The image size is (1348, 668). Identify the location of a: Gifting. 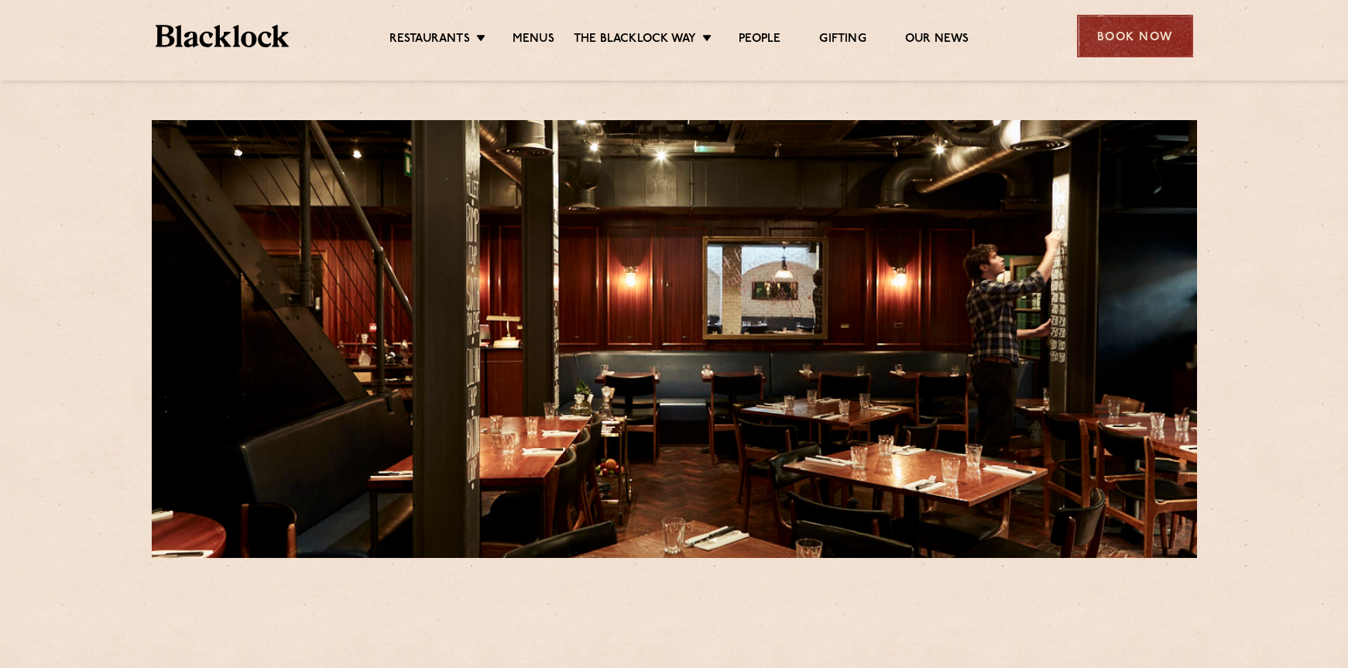
(843, 40).